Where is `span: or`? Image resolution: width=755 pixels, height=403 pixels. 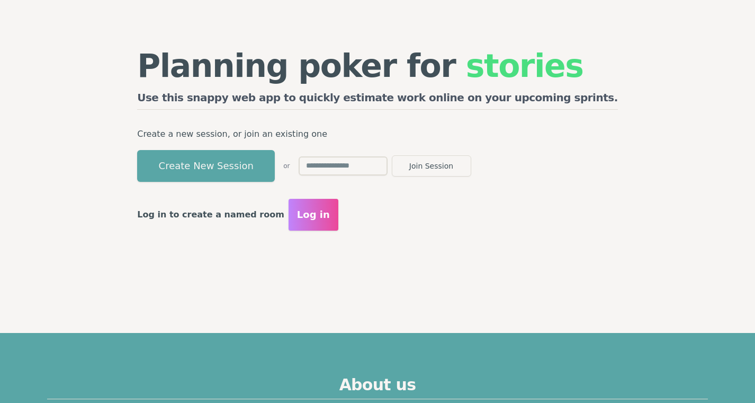
span: or is located at coordinates (287, 166).